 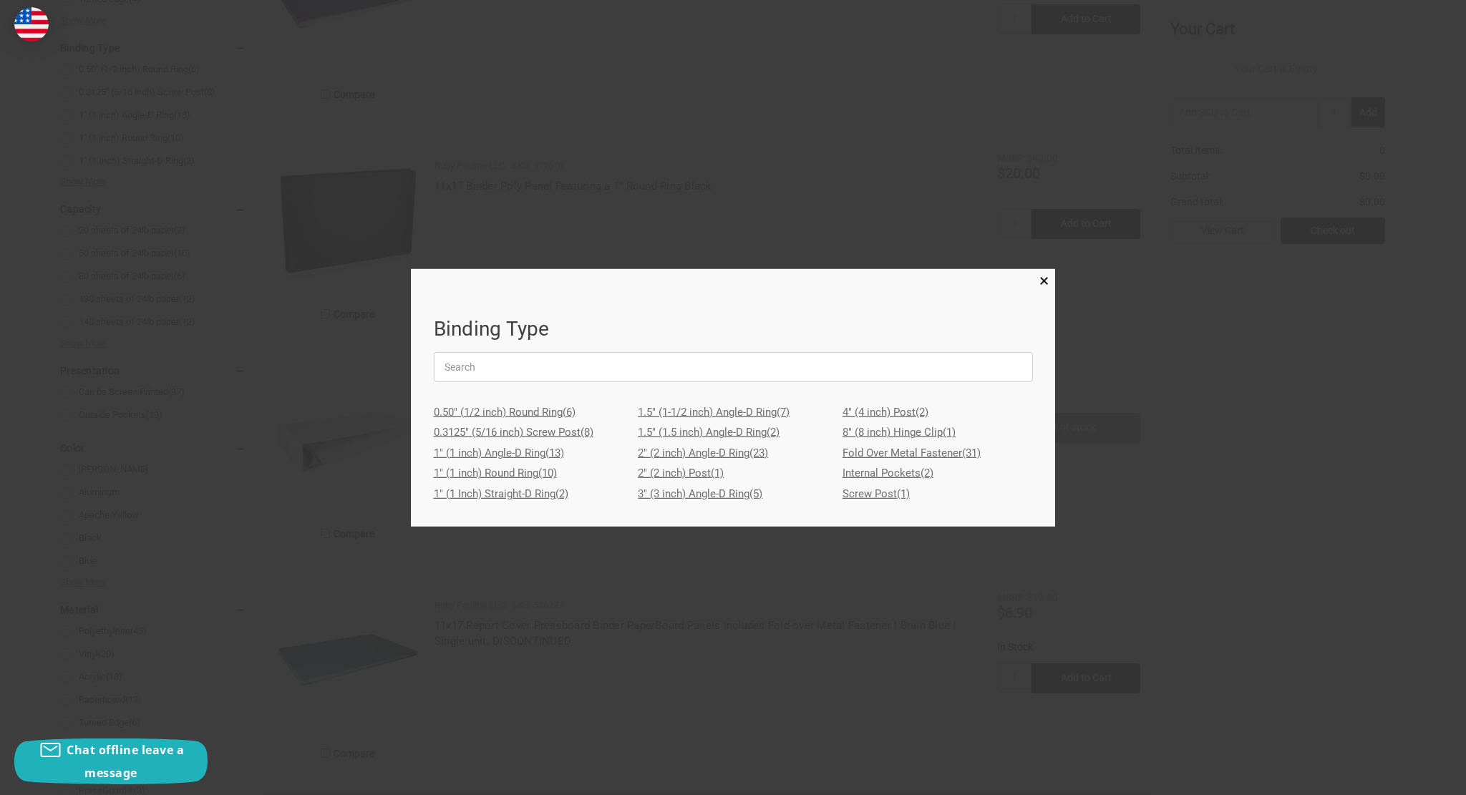 What do you see at coordinates (111, 762) in the screenshot?
I see `button: Chat offline leave a message` at bounding box center [111, 762].